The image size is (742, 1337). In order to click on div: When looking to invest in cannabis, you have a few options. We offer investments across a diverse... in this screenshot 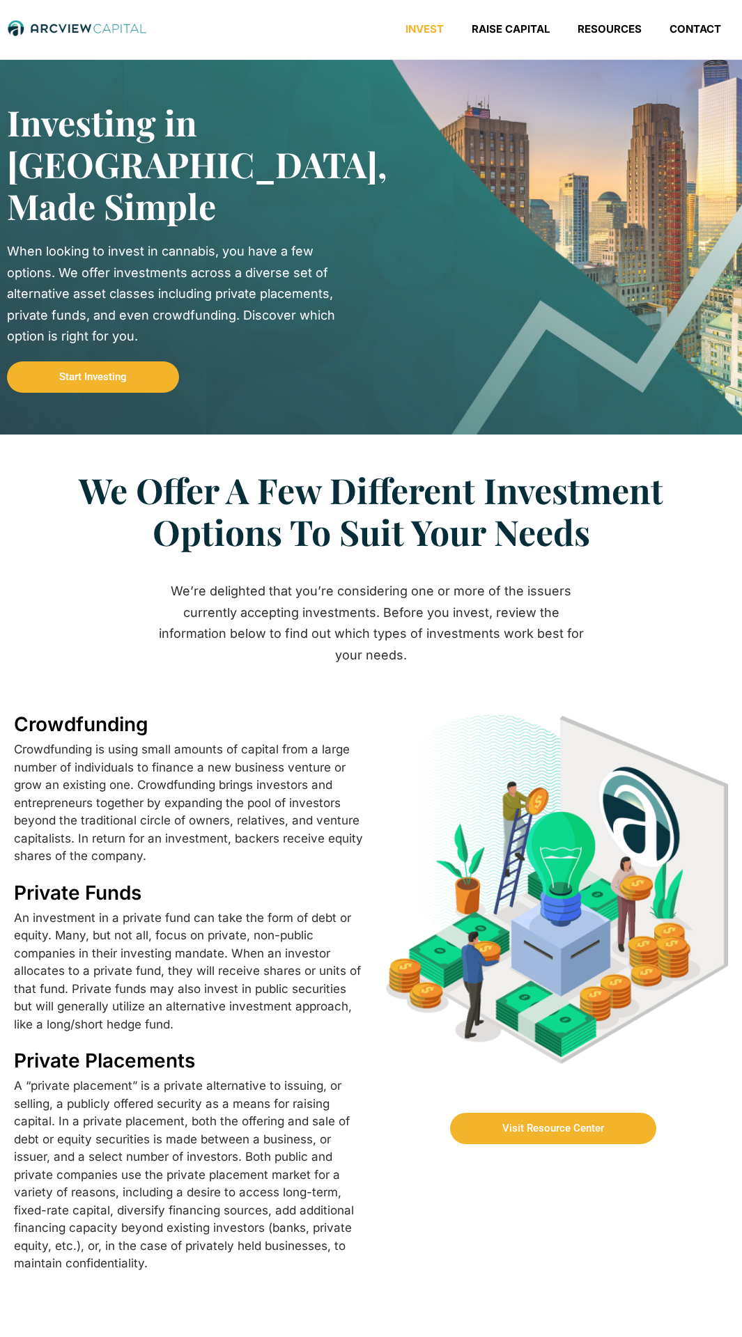, I will do `click(178, 294)`.